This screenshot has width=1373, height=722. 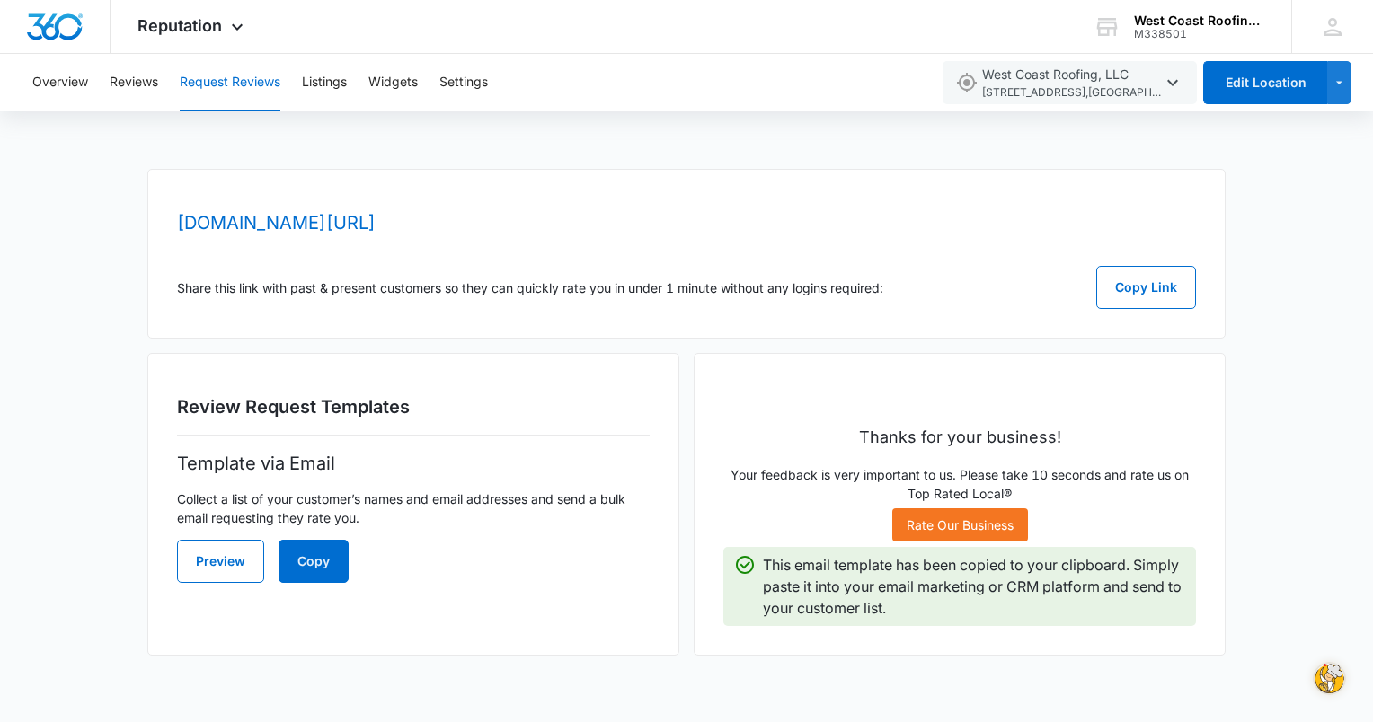 I want to click on p: Template via Email, so click(x=413, y=464).